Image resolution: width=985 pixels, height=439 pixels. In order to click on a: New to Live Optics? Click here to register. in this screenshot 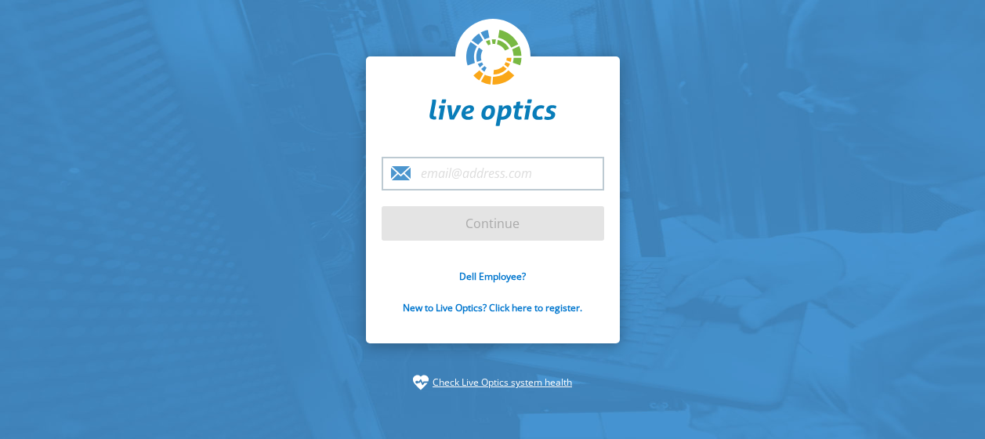, I will do `click(492, 307)`.